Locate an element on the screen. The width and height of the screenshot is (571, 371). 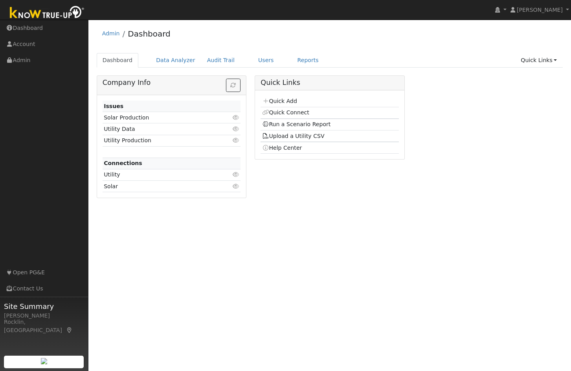
a: Map is located at coordinates (70, 330).